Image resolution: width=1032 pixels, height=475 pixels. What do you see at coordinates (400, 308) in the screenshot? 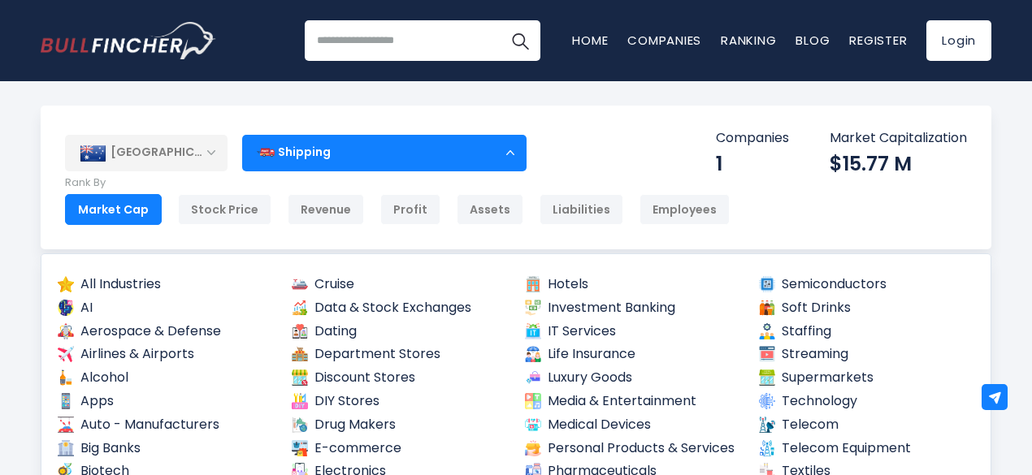
I see `a: Data & Stock Exchanges` at bounding box center [400, 308].